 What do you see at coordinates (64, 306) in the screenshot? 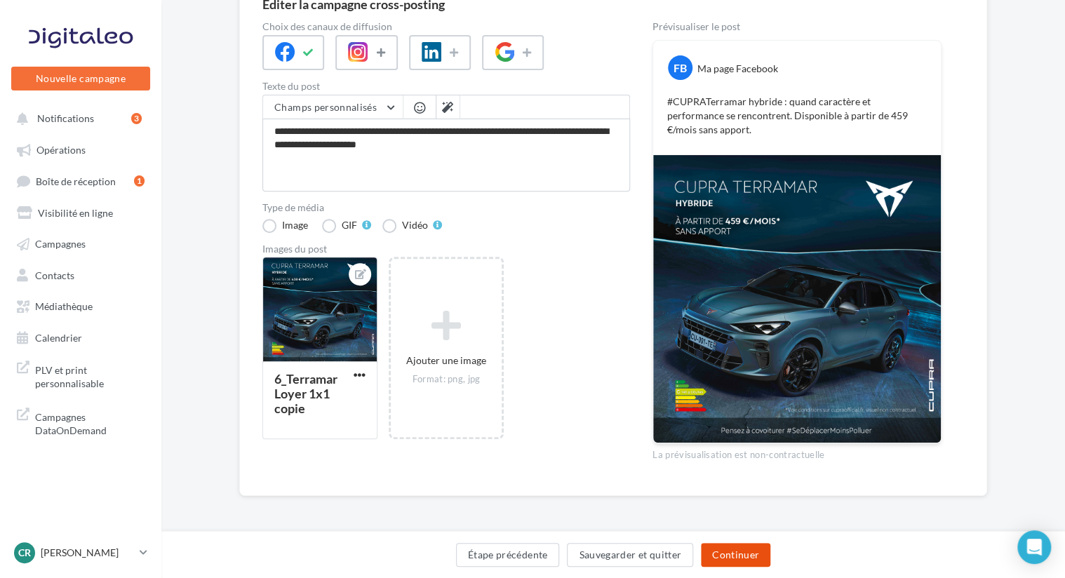
I see `span: Médiathèque` at bounding box center [64, 306].